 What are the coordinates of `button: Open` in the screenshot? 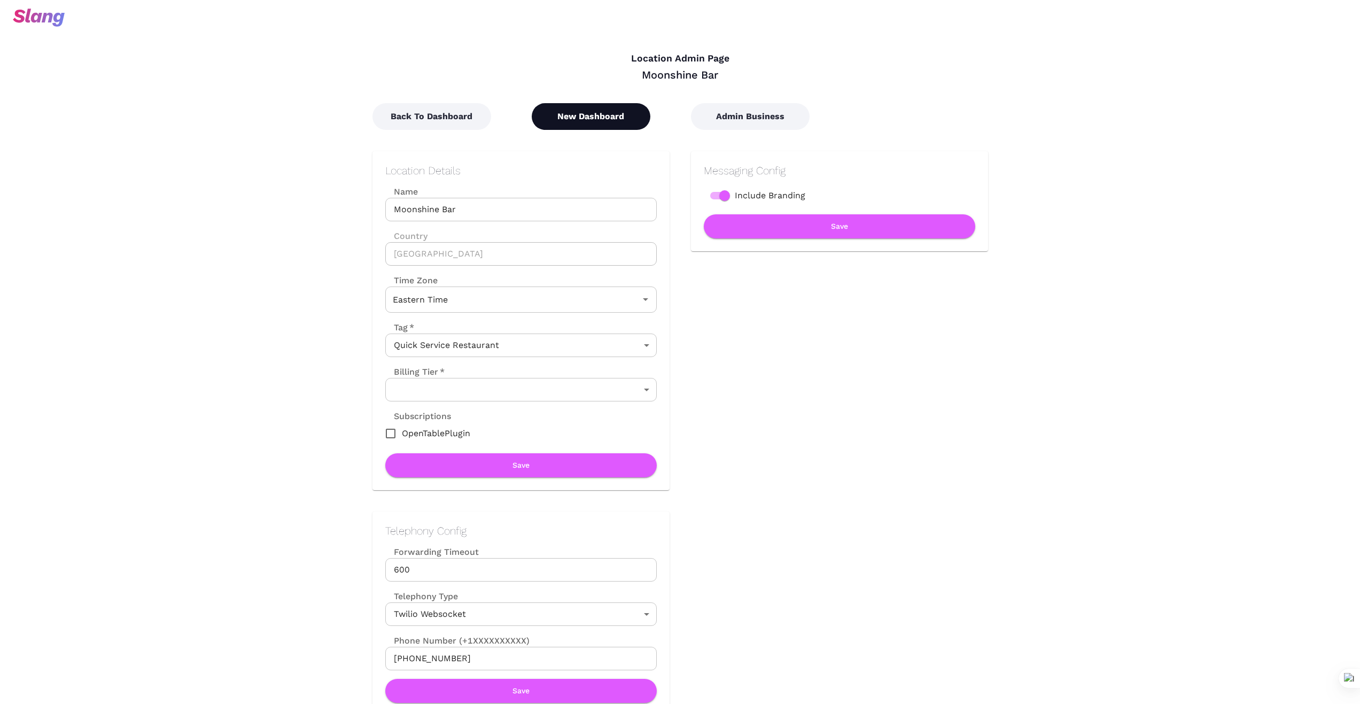 It's located at (646, 299).